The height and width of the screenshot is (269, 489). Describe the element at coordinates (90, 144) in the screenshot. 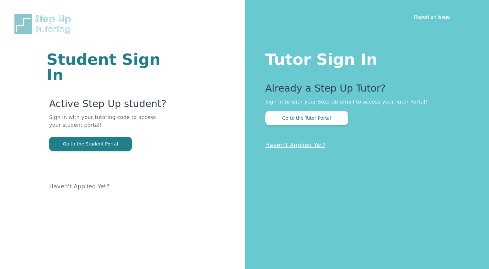

I see `button: Go to the Student Portal` at that location.